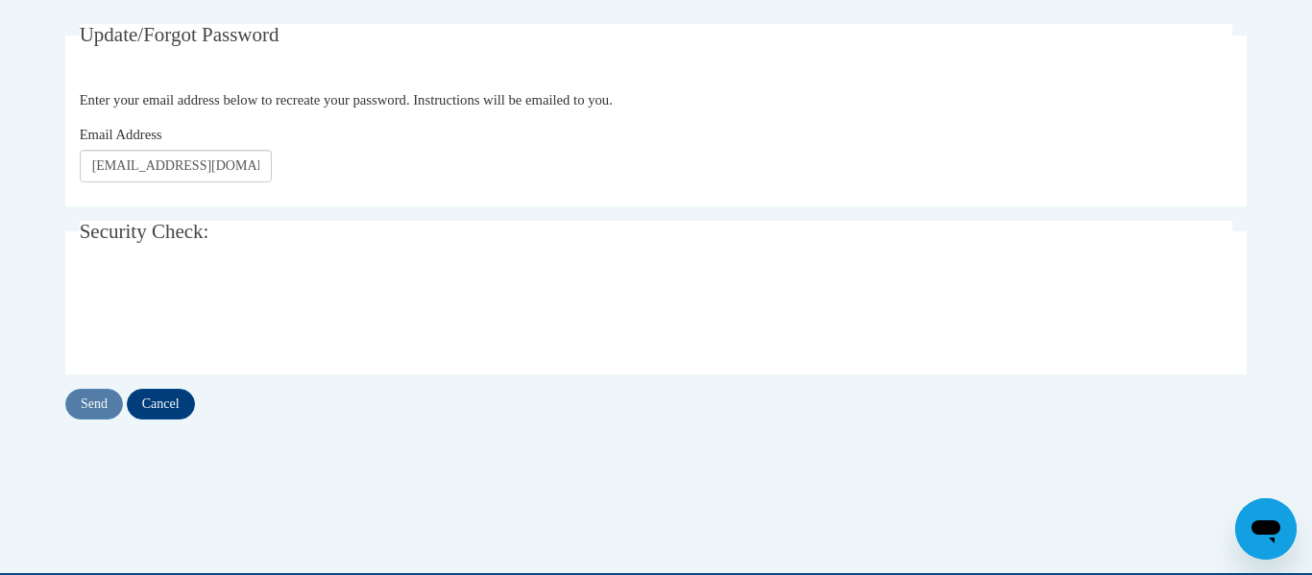  Describe the element at coordinates (144, 231) in the screenshot. I see `span: Security Check:` at that location.